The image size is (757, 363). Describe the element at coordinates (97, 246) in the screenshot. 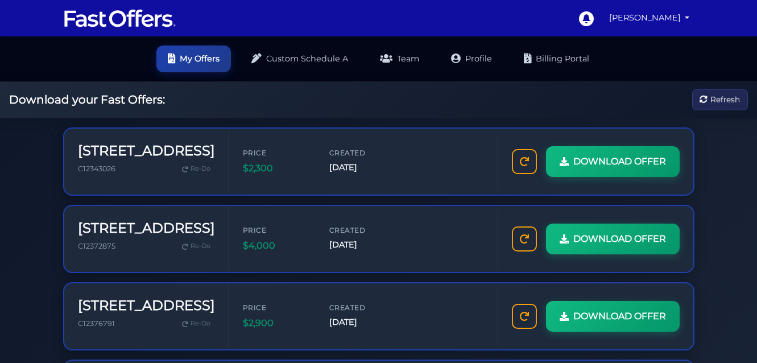

I see `span: C12372875` at that location.